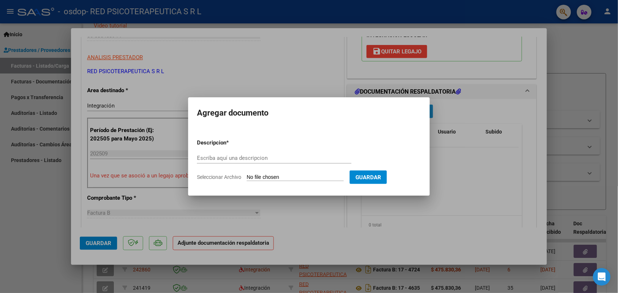 The image size is (618, 293). What do you see at coordinates (219, 177) in the screenshot?
I see `span: Seleccionar Archivo` at bounding box center [219, 177].